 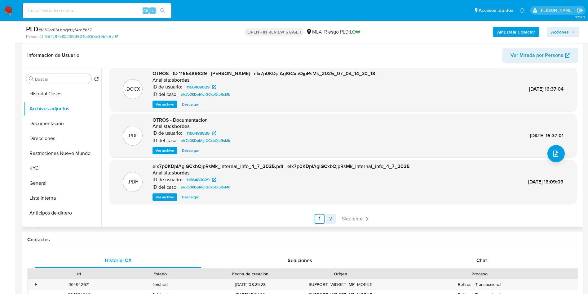 I want to click on button: CBT, so click(x=63, y=228).